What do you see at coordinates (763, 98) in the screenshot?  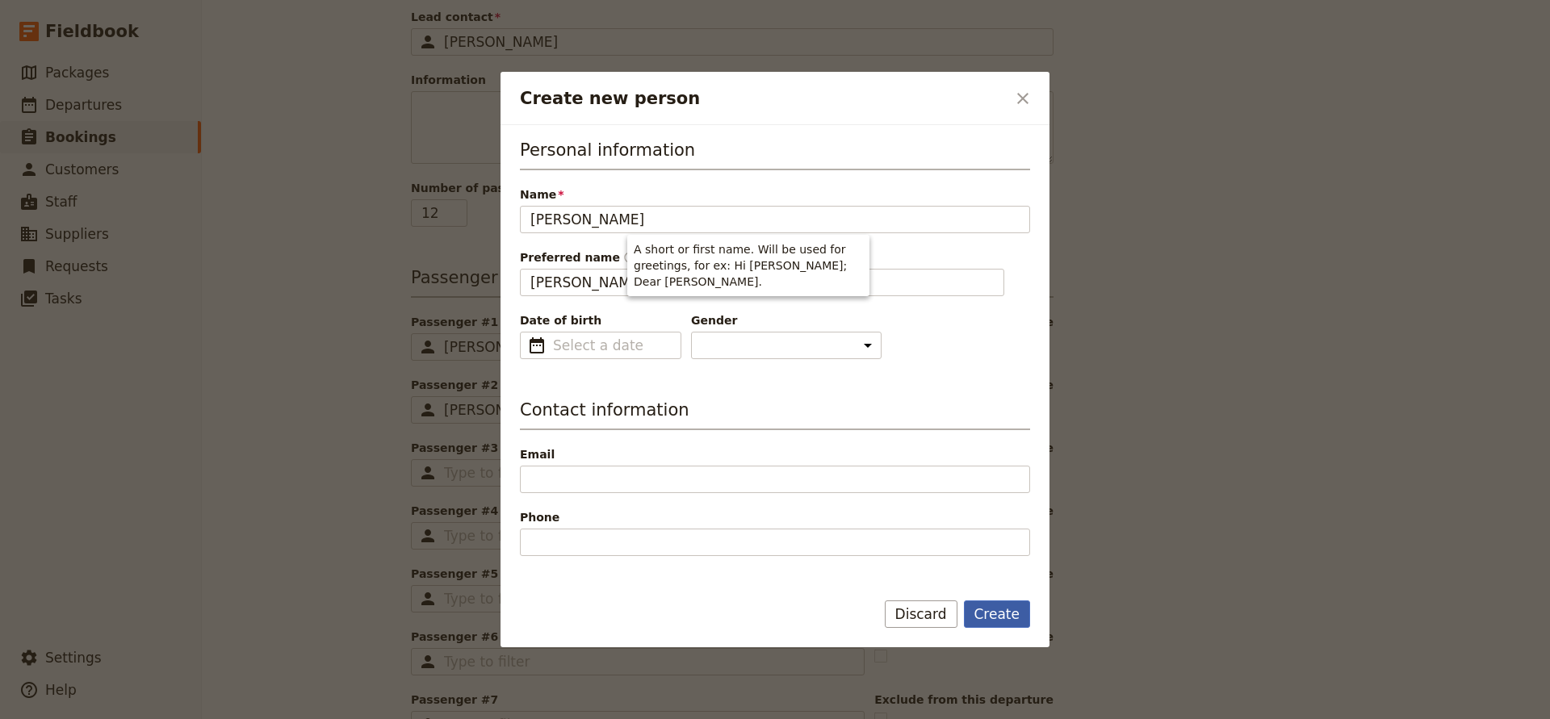 I see `h2: Create new person` at bounding box center [763, 98].